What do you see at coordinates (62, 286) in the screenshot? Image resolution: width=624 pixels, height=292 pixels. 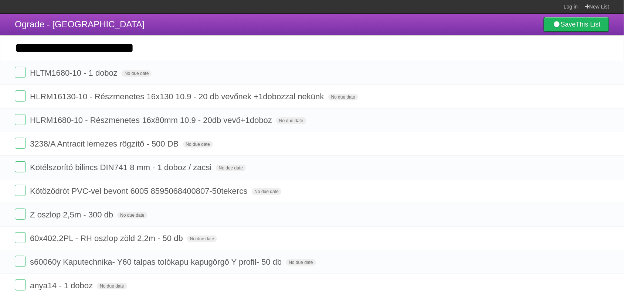 I see `span: anya14 - 1 doboz` at bounding box center [62, 286].